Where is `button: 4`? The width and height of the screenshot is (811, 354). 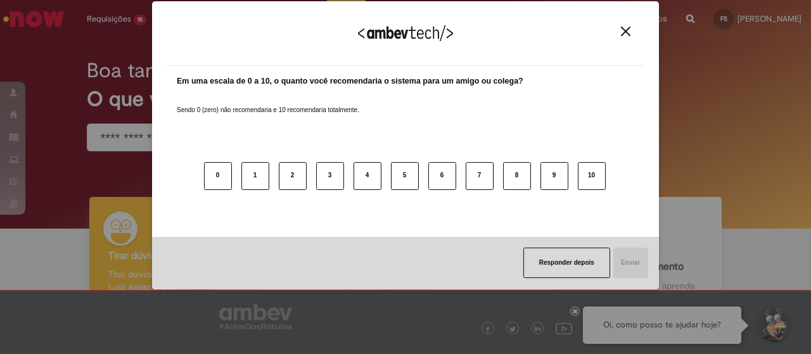
button: 4 is located at coordinates (367, 176).